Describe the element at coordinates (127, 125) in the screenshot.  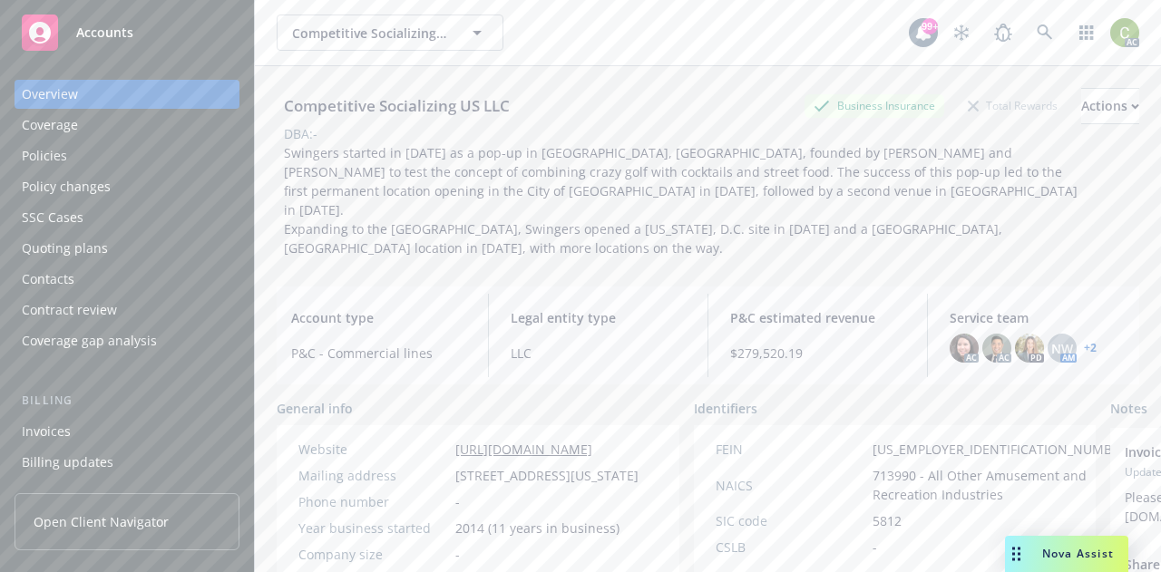
I see `a: Coverage` at that location.